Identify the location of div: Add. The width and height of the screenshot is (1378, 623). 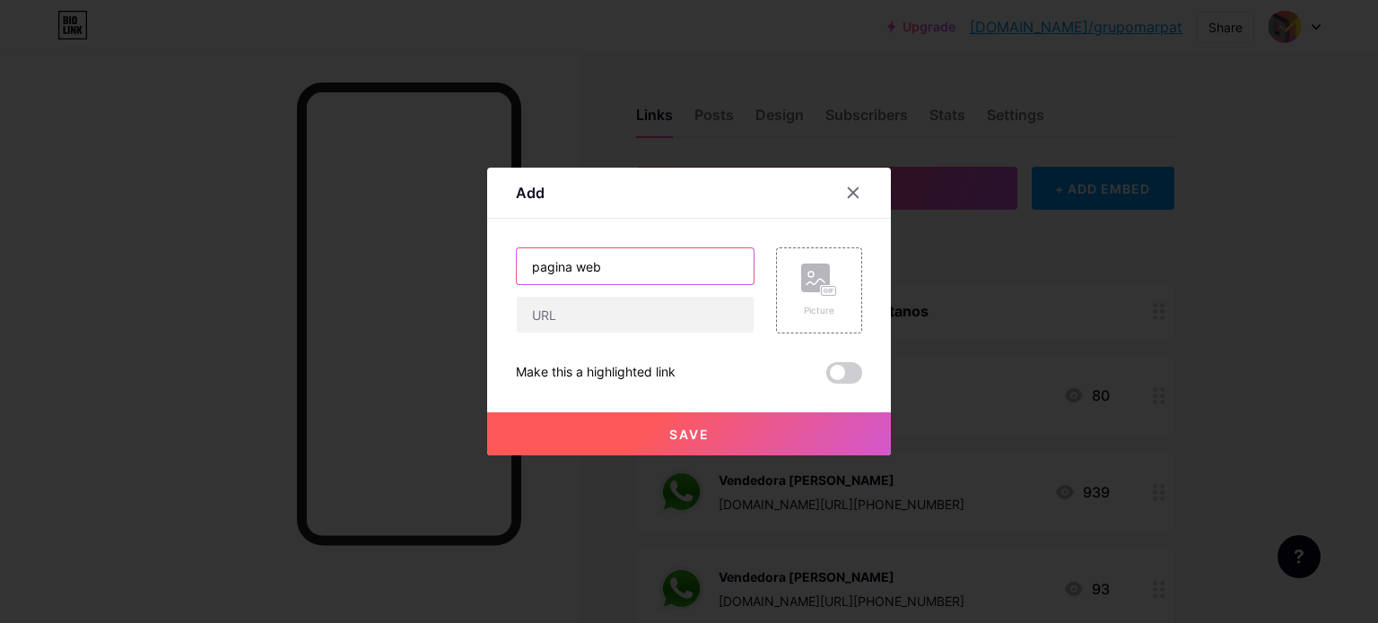
(530, 193).